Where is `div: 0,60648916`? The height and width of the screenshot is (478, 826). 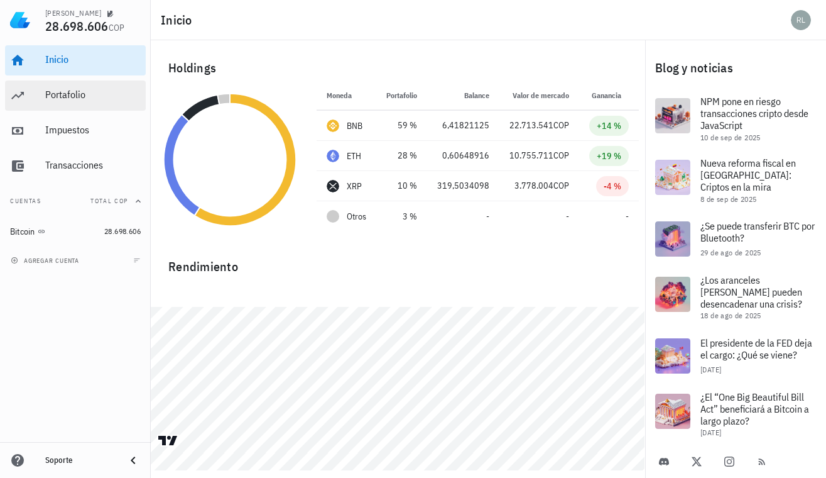 div: 0,60648916 is located at coordinates (463, 155).